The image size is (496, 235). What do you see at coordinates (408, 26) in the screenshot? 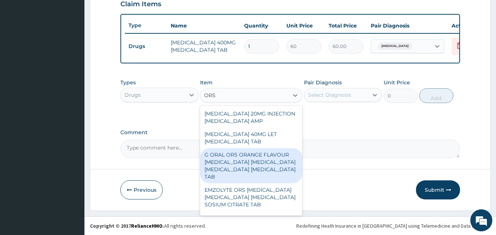
I see `th: Pair Diagnosis` at bounding box center [408, 26].